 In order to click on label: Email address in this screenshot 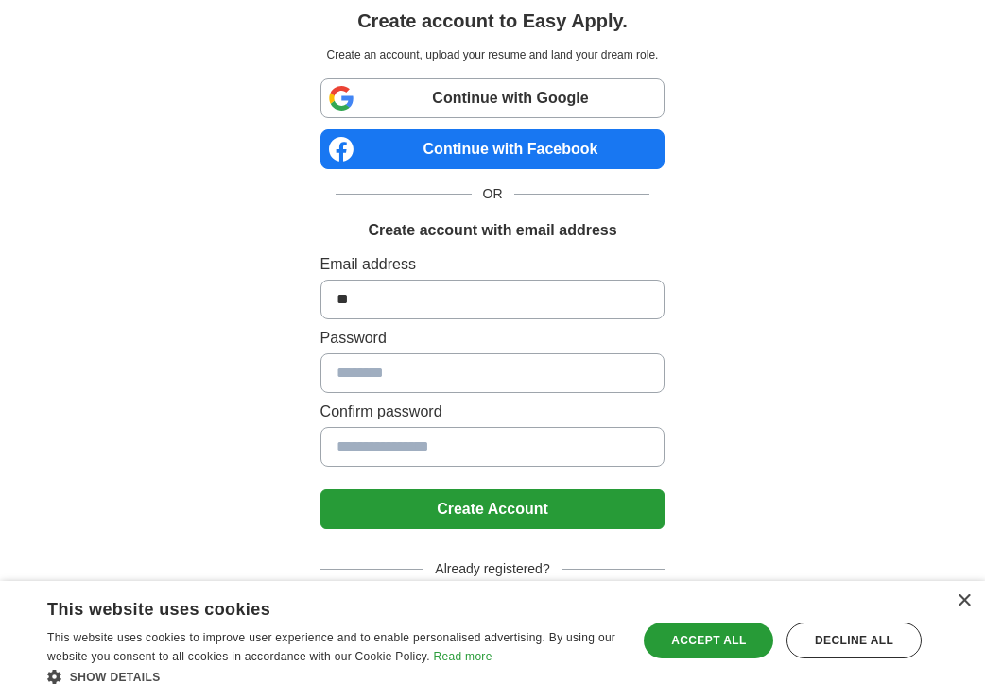, I will do `click(492, 265)`.